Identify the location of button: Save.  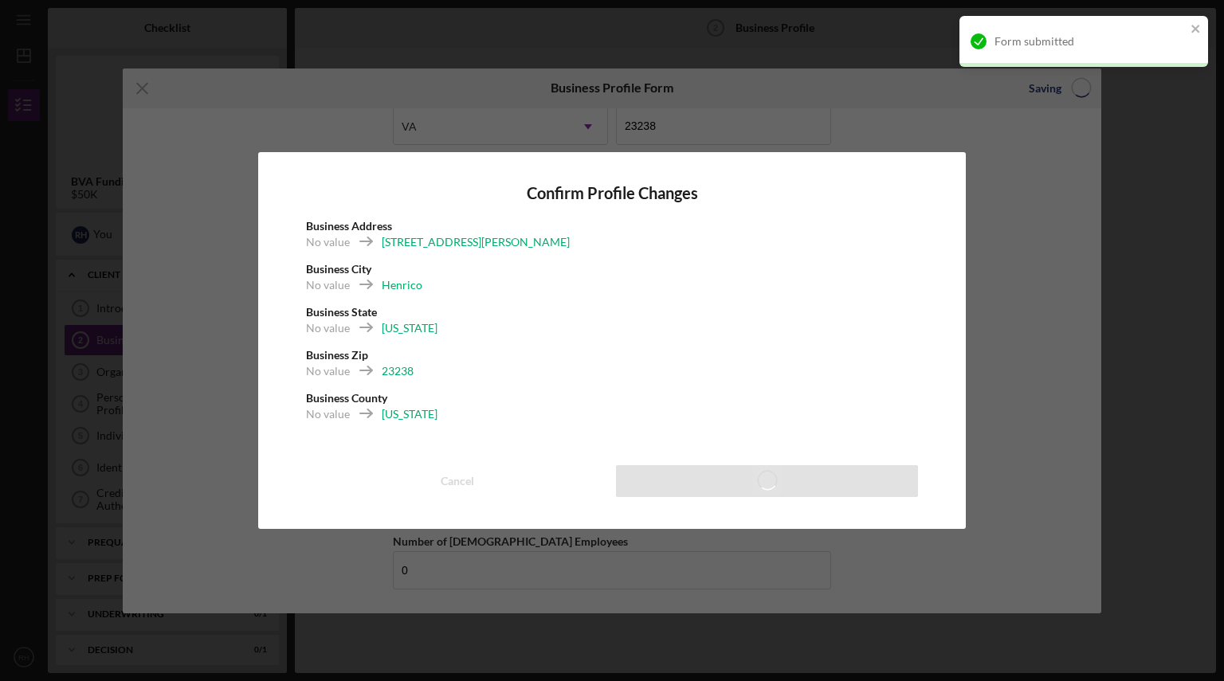
(767, 481).